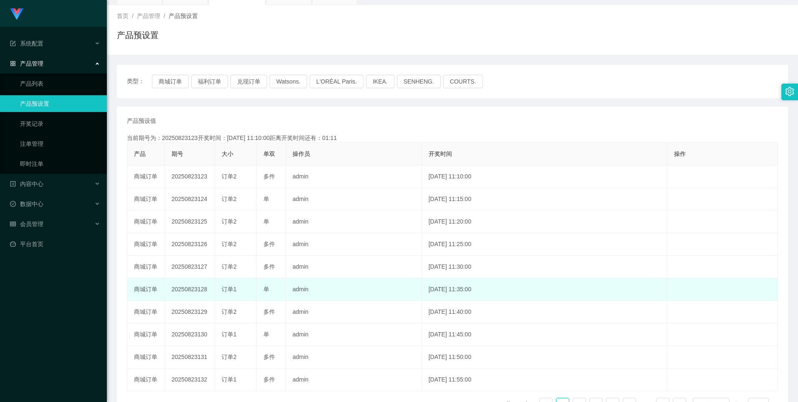 This screenshot has width=798, height=402. Describe the element at coordinates (123, 16) in the screenshot. I see `span: 首页` at that location.